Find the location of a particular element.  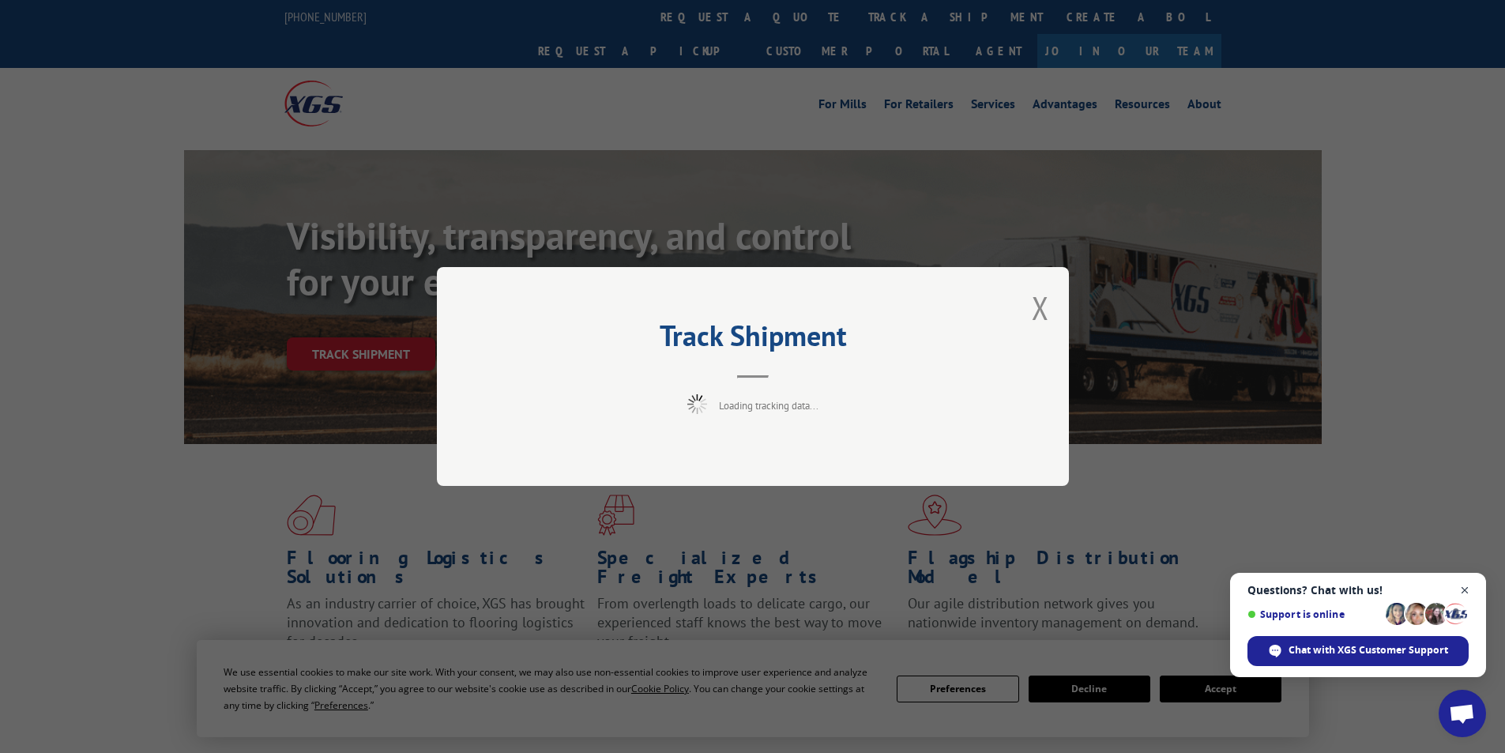

span: Support is online is located at coordinates (1314, 614).